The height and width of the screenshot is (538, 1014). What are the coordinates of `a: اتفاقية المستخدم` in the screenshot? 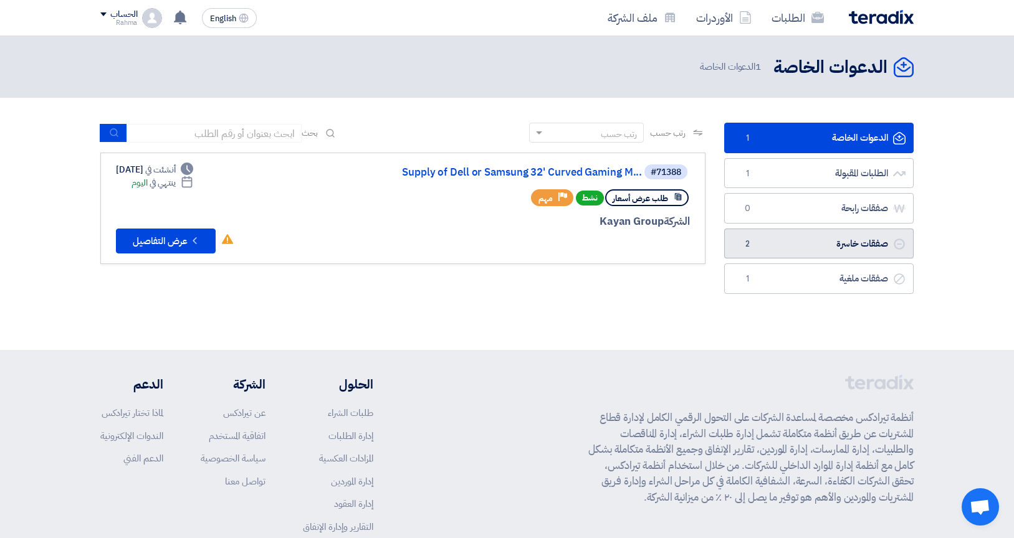 It's located at (237, 436).